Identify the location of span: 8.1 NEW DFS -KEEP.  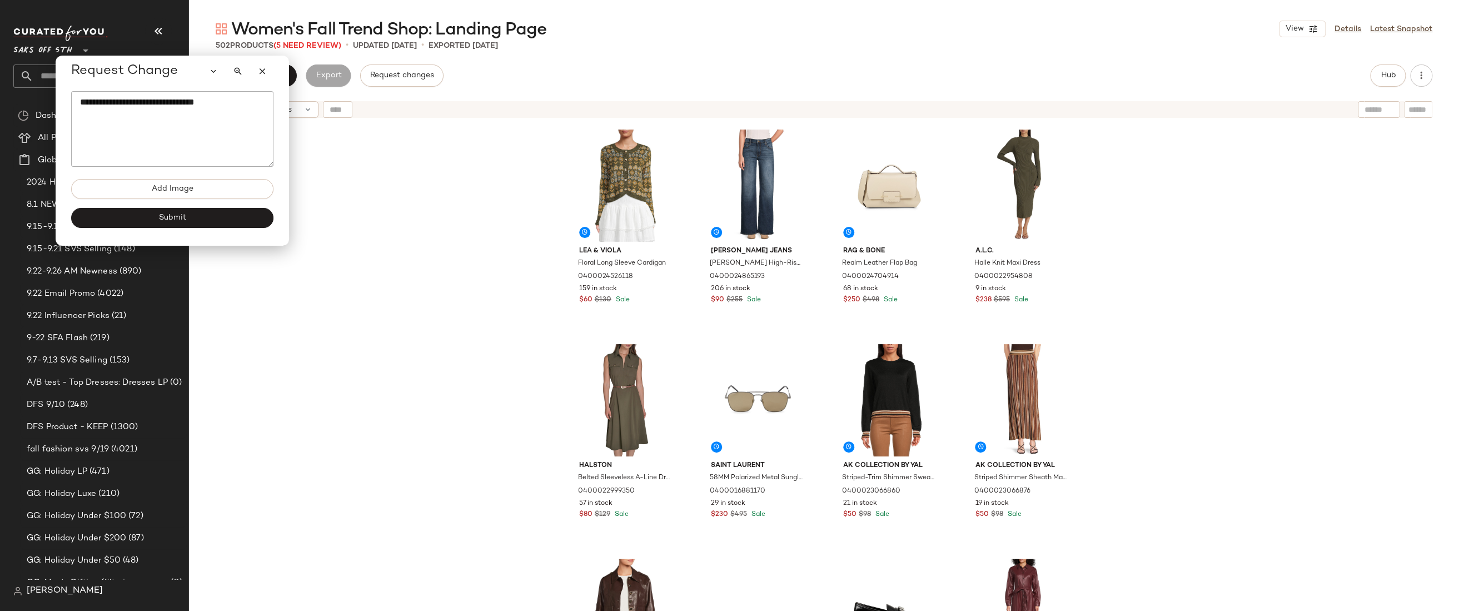
(67, 205).